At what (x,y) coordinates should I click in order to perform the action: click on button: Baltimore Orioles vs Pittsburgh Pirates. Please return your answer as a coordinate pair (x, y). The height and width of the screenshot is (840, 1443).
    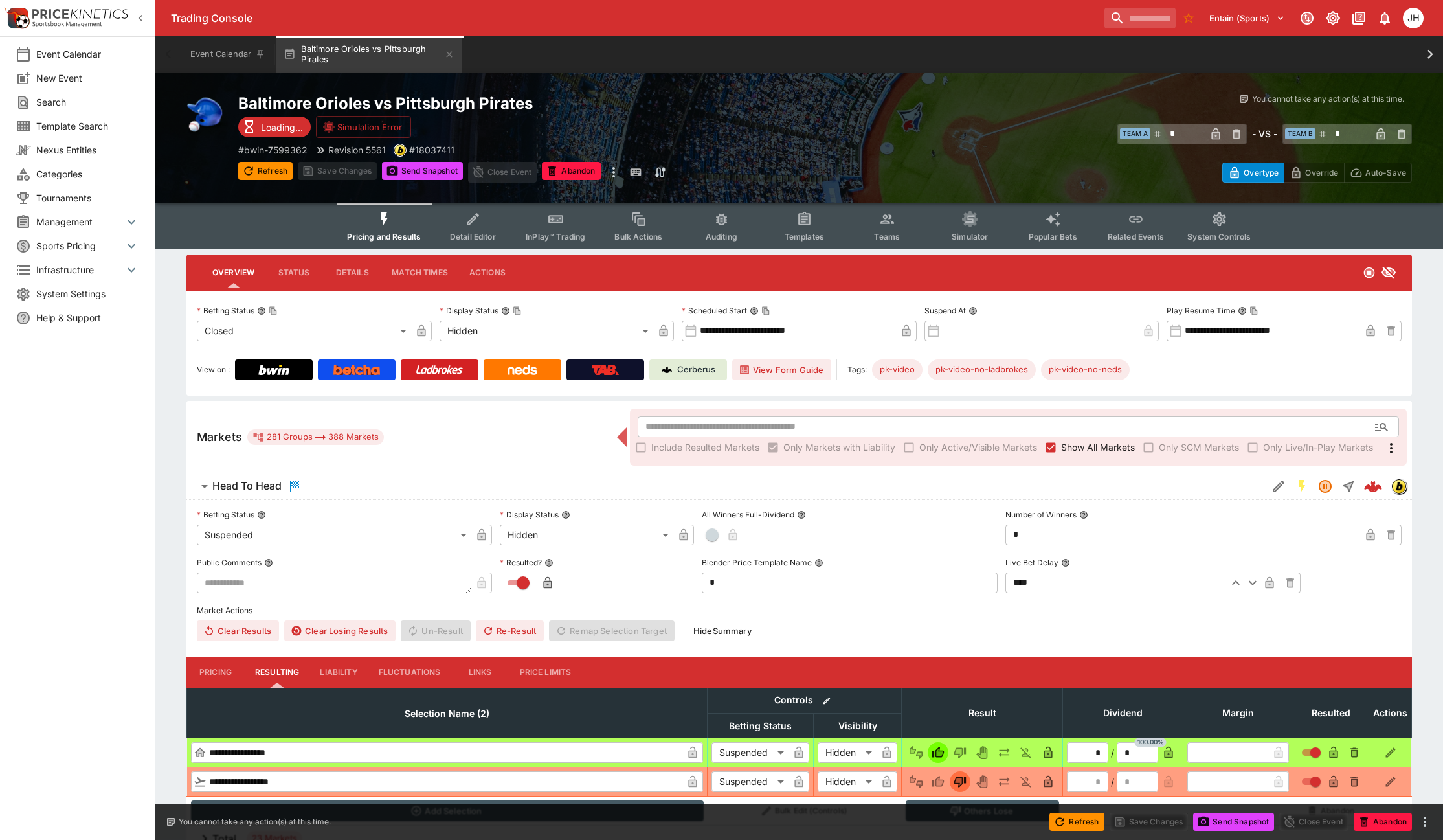
    Looking at the image, I should click on (369, 54).